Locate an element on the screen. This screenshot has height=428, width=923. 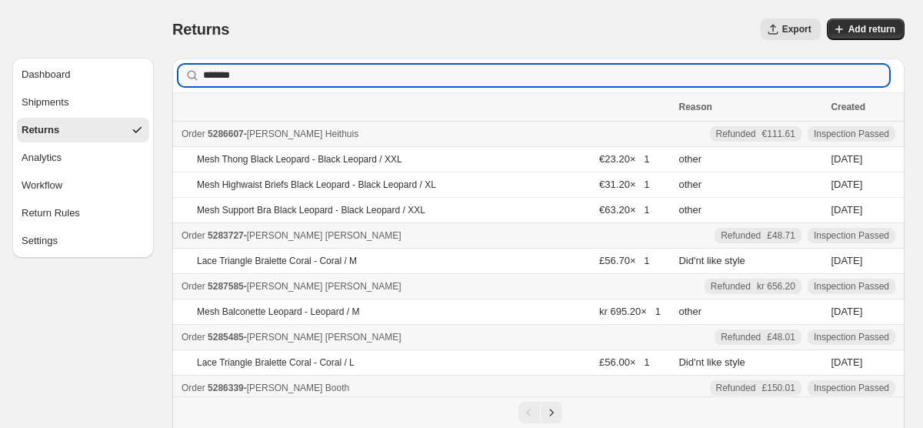
button: Return Rules is located at coordinates (83, 213).